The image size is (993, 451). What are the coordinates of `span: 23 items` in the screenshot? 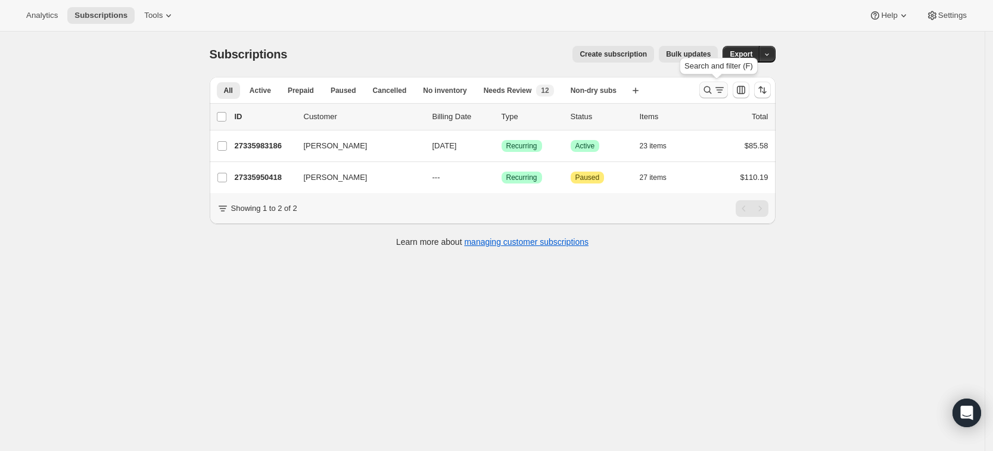 It's located at (653, 146).